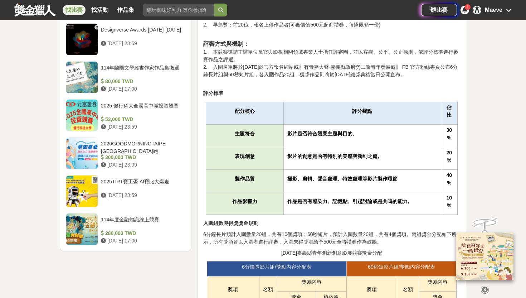 The width and height of the screenshot is (526, 298). Describe the element at coordinates (439, 10) in the screenshot. I see `a: 辦比賽` at that location.